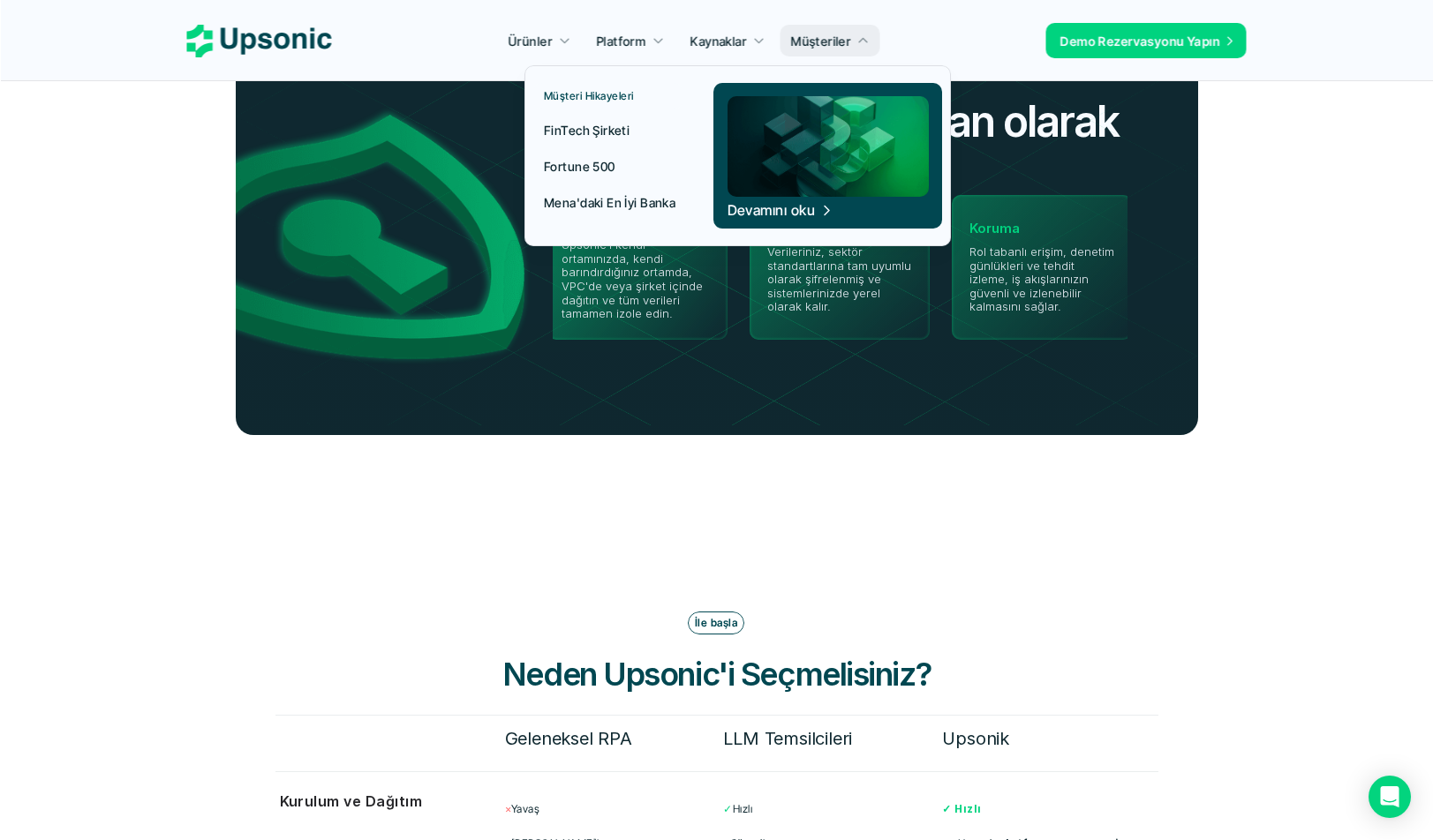 The image size is (1433, 840). Describe the element at coordinates (1140, 40) in the screenshot. I see `font: Demo Rezervasyonu Yapın` at that location.